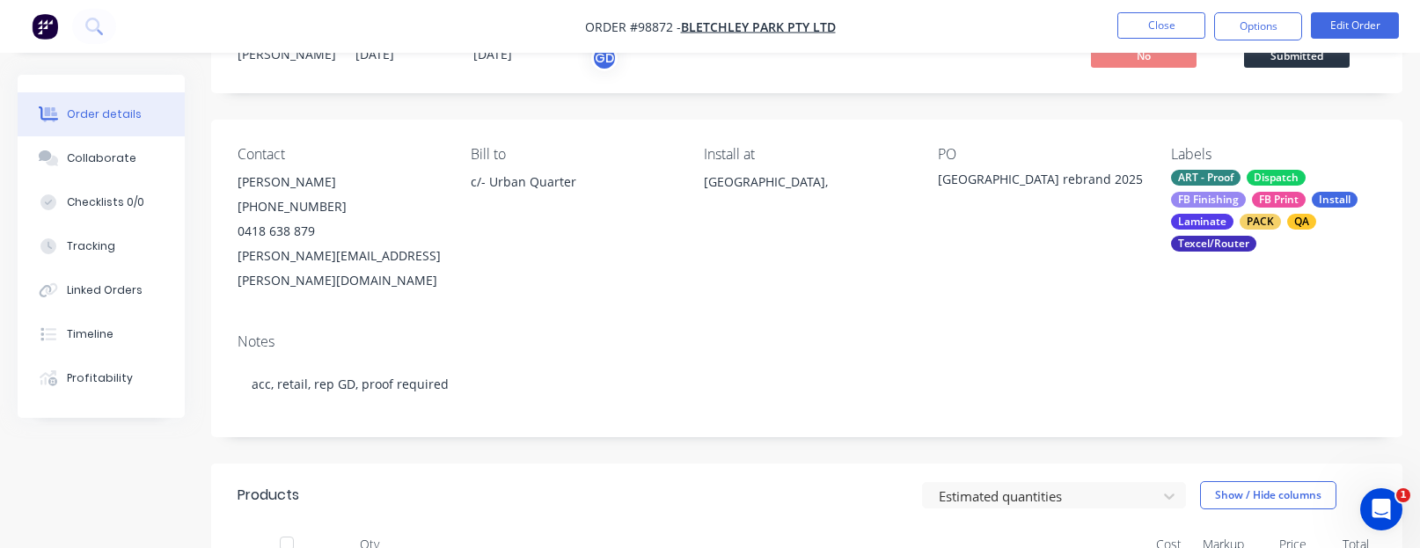 The height and width of the screenshot is (548, 1420). Describe the element at coordinates (101, 334) in the screenshot. I see `button: Timeline` at that location.